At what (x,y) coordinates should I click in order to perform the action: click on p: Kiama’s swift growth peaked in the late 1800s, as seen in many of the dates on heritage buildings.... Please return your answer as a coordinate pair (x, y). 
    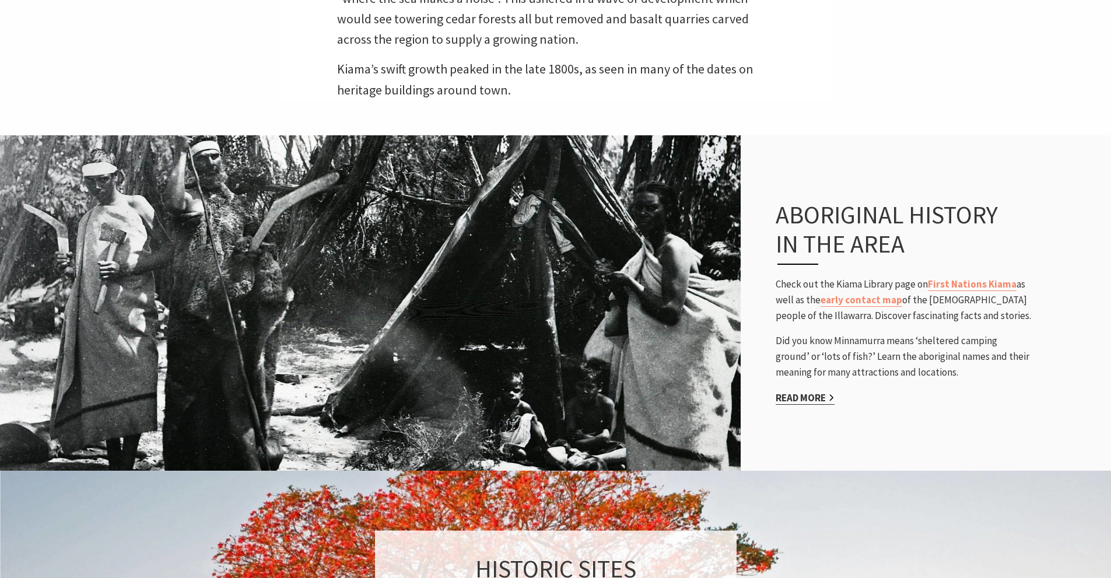
    Looking at the image, I should click on (556, 79).